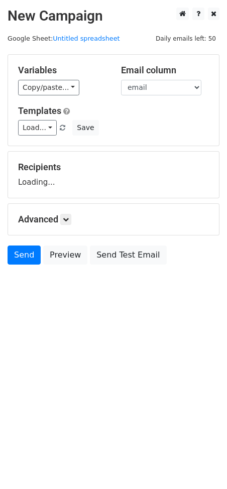 The width and height of the screenshot is (227, 489). What do you see at coordinates (186, 38) in the screenshot?
I see `a: Daily emails left: 50` at bounding box center [186, 38].